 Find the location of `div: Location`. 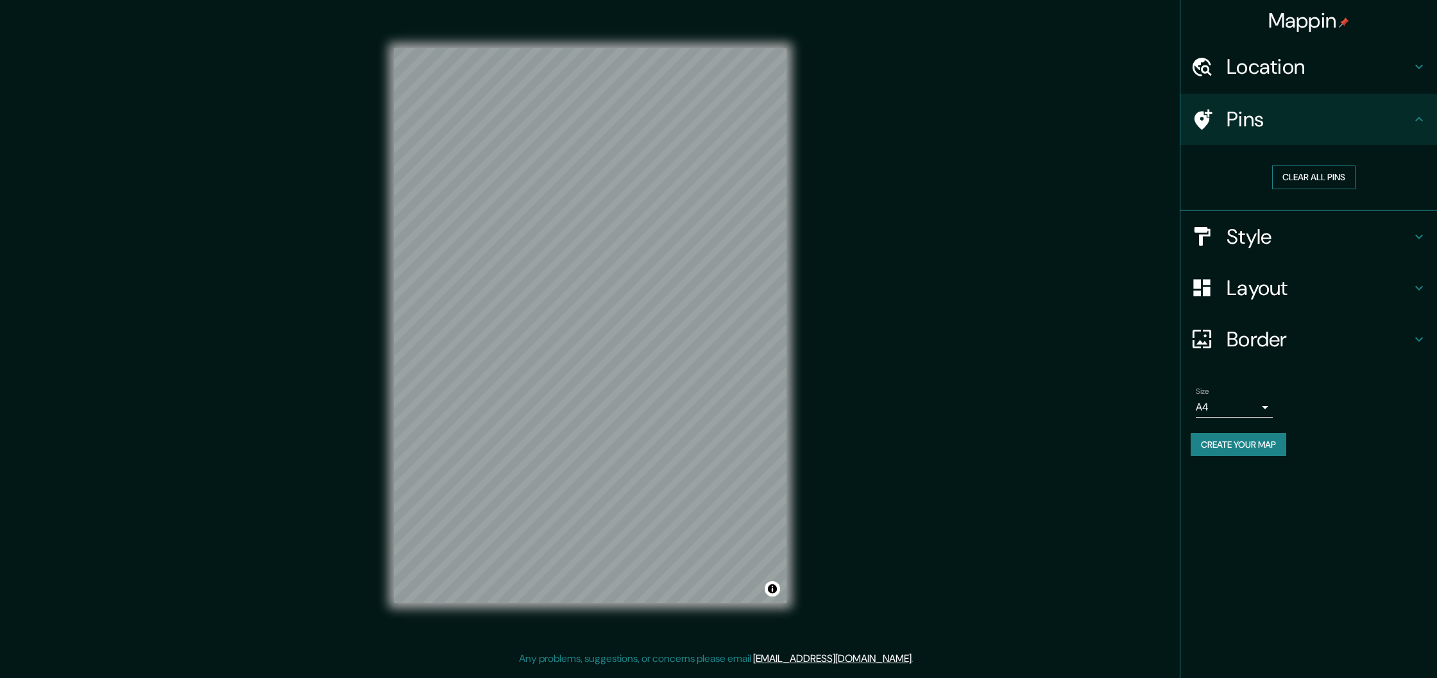

div: Location is located at coordinates (1309, 67).